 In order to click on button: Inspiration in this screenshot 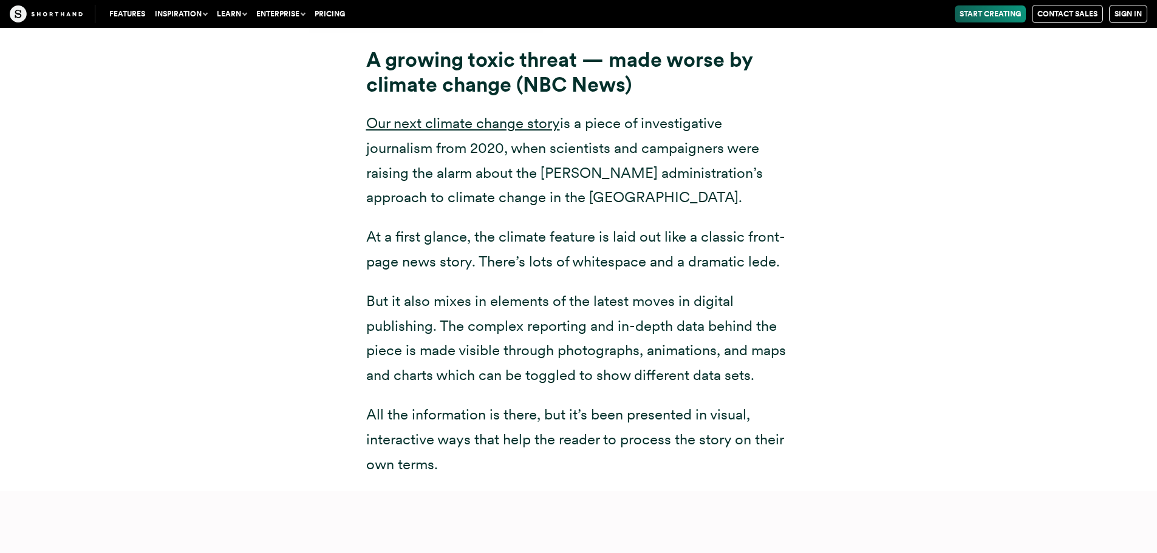, I will do `click(181, 14)`.